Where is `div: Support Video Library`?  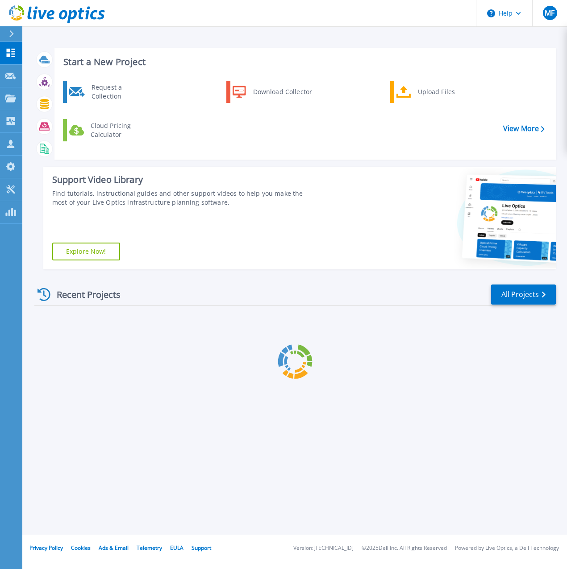 div: Support Video Library is located at coordinates (185, 180).